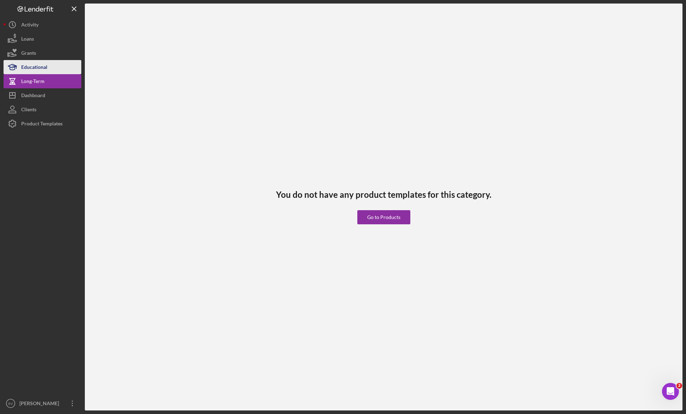 This screenshot has width=686, height=414. What do you see at coordinates (127, 229) in the screenshot?
I see `button: Send a message…` at bounding box center [127, 229].